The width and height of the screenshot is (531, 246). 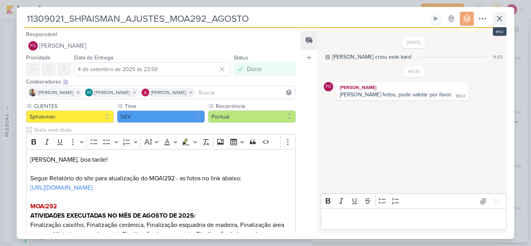 I want to click on img: Alessandra Gomes, so click(x=145, y=92).